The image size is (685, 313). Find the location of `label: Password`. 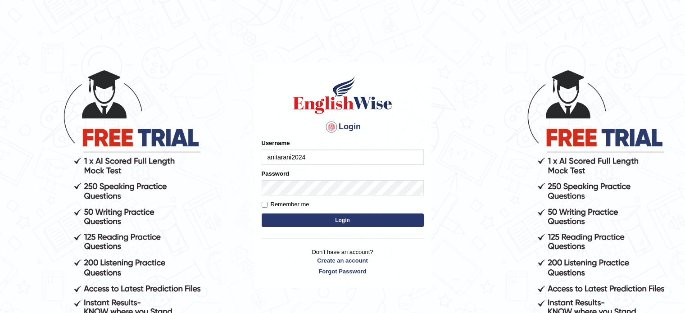

label: Password is located at coordinates (275, 174).